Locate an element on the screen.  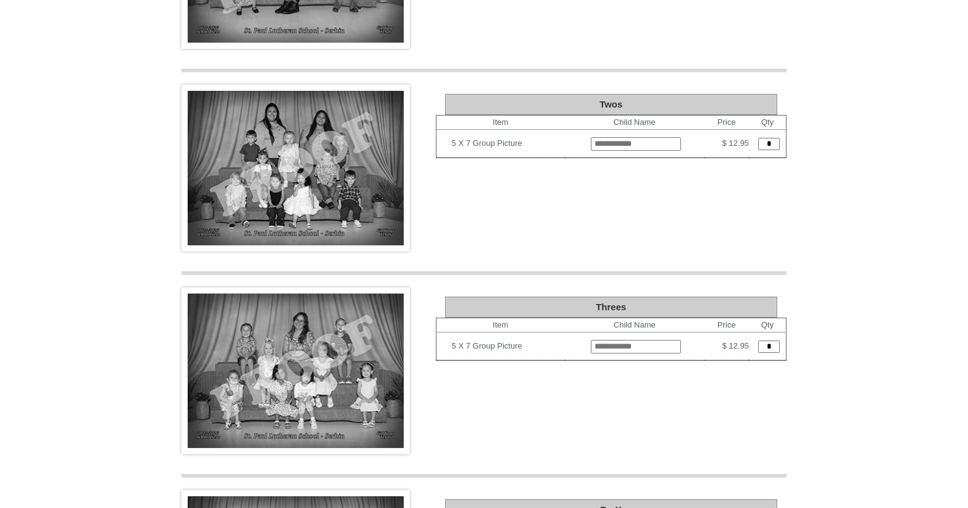
img: Twos is located at coordinates (296, 168).